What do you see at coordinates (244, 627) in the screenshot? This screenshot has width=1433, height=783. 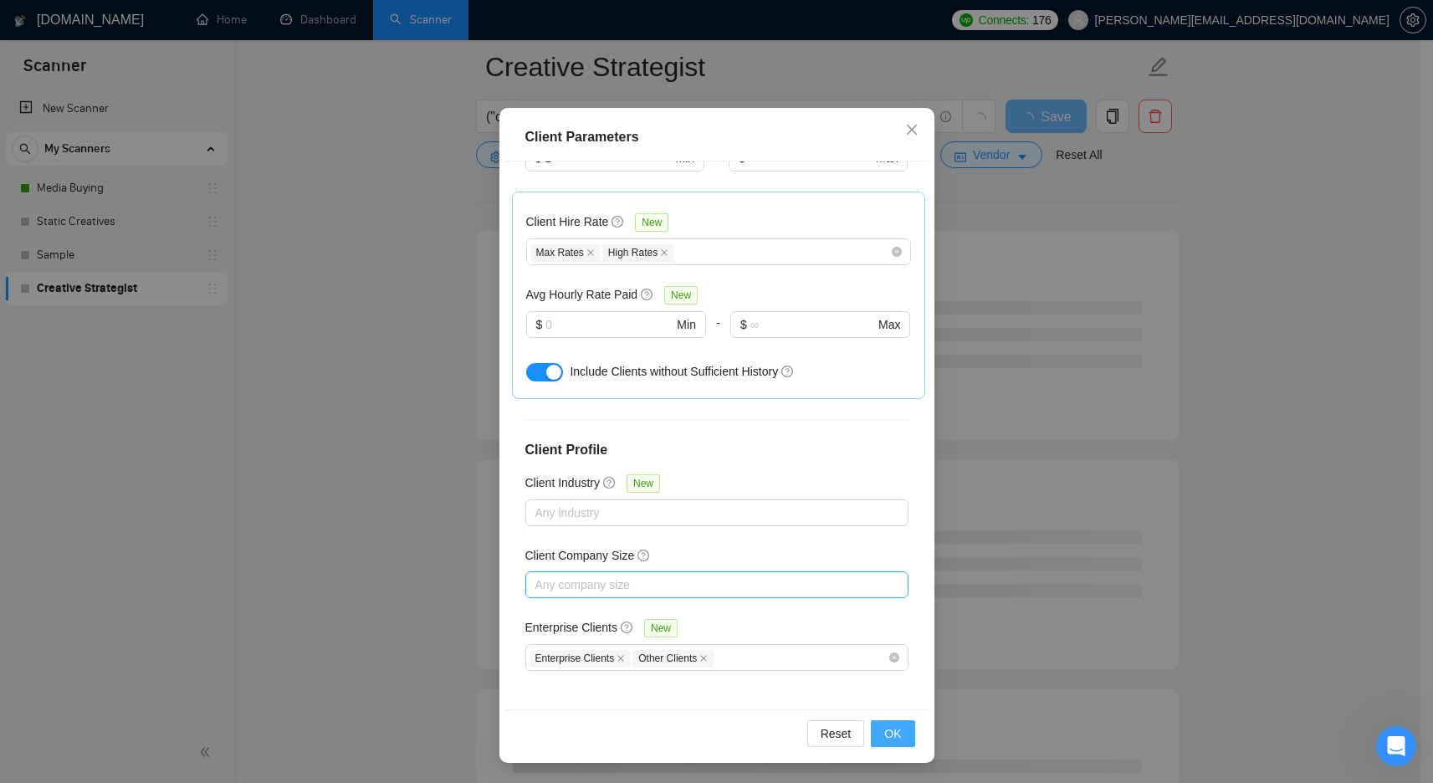 I see `span: disappointed reaction` at bounding box center [244, 627].